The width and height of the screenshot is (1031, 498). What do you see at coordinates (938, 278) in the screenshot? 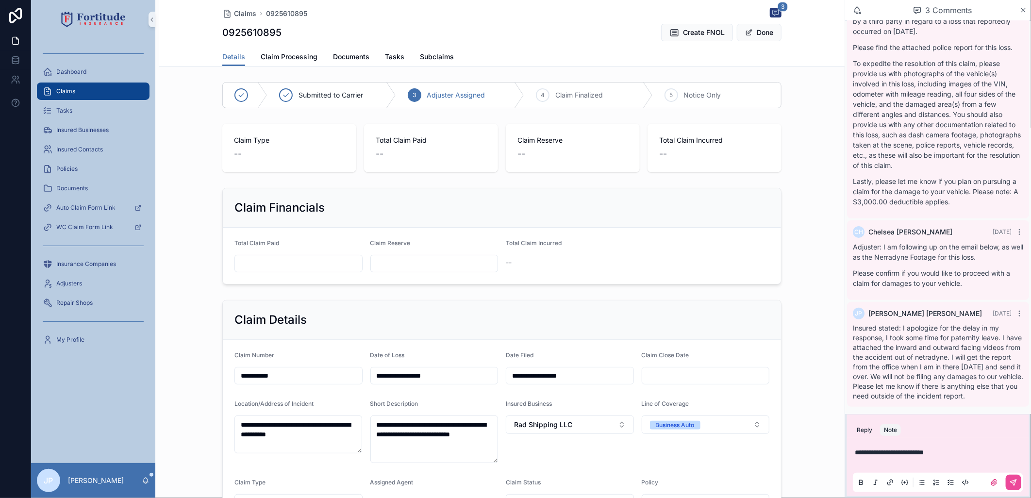
I see `p: Please confirm if you would like to proceed with a claim for damages to your vehicle.` at bounding box center [938, 278].